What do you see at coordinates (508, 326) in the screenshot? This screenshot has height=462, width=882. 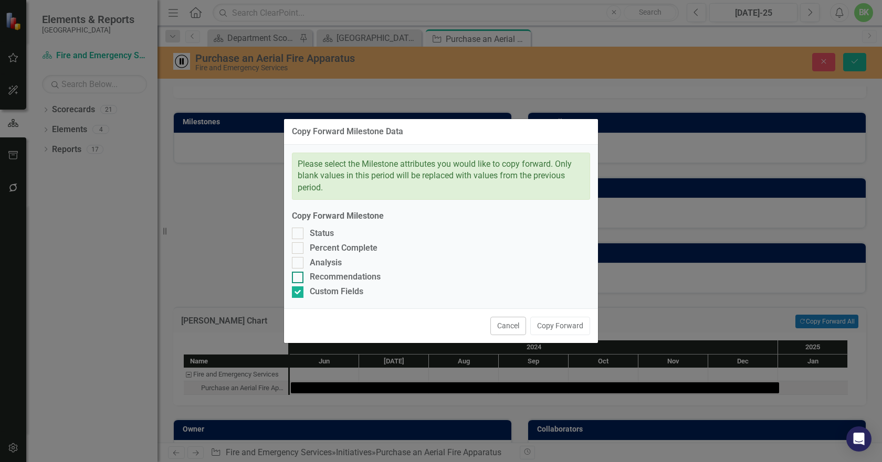 I see `button: Cancel` at bounding box center [508, 326].